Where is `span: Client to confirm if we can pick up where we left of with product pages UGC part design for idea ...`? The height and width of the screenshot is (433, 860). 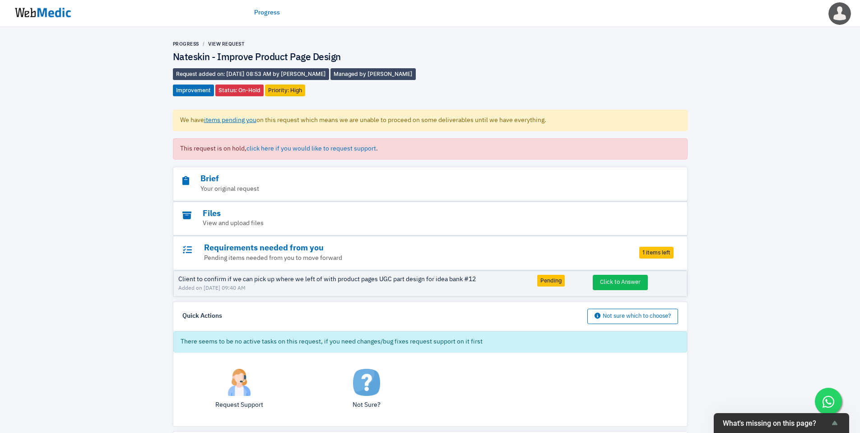 span: Client to confirm if we can pick up where we left of with product pages UGC part design for idea ... is located at coordinates (327, 279).